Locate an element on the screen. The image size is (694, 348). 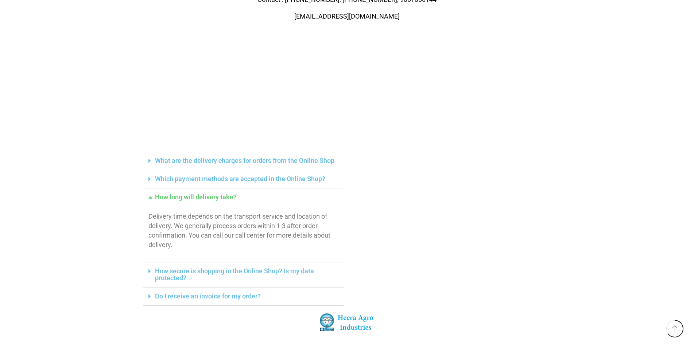
a: Do I receive an invoice for my order? is located at coordinates (208, 296).